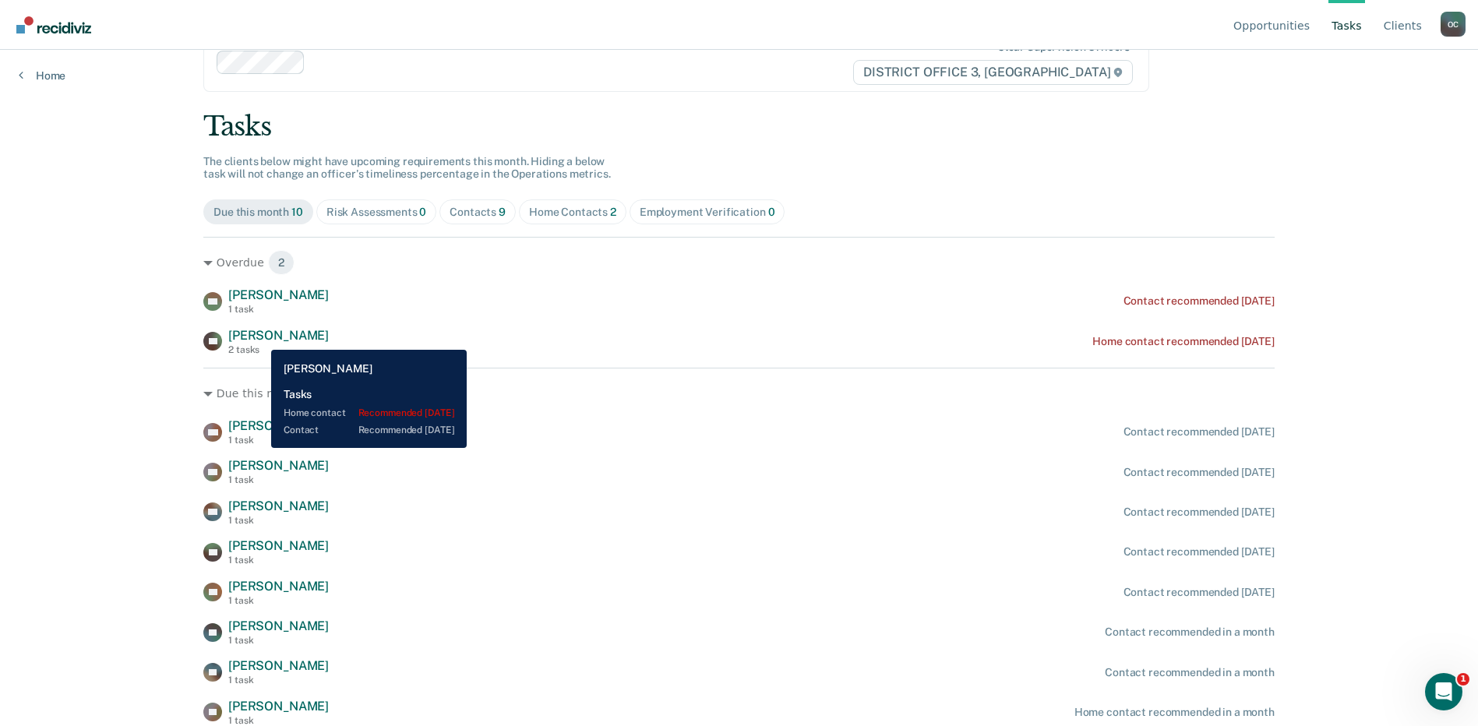 The width and height of the screenshot is (1478, 726). I want to click on img: Profile image for Rajan, so click(198, 41).